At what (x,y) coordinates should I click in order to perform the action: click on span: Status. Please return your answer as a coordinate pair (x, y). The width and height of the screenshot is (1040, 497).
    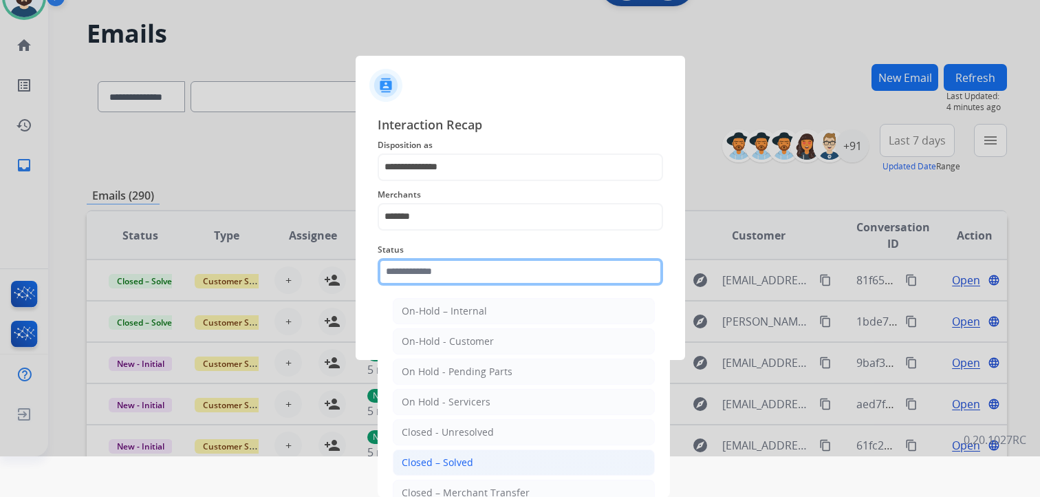
    Looking at the image, I should click on (520, 250).